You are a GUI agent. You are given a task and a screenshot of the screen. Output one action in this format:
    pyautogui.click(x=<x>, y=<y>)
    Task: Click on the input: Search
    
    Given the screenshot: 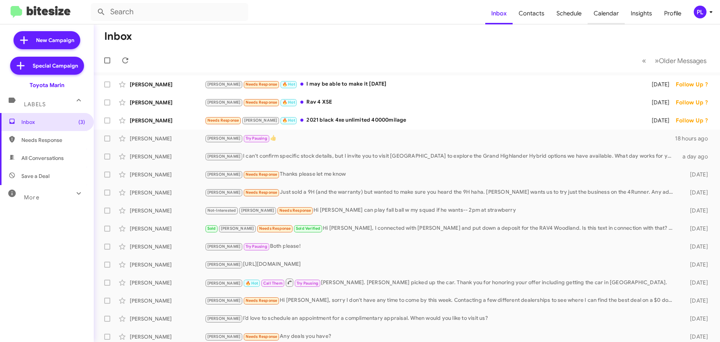 What is the action you would take?
    pyautogui.click(x=170, y=12)
    